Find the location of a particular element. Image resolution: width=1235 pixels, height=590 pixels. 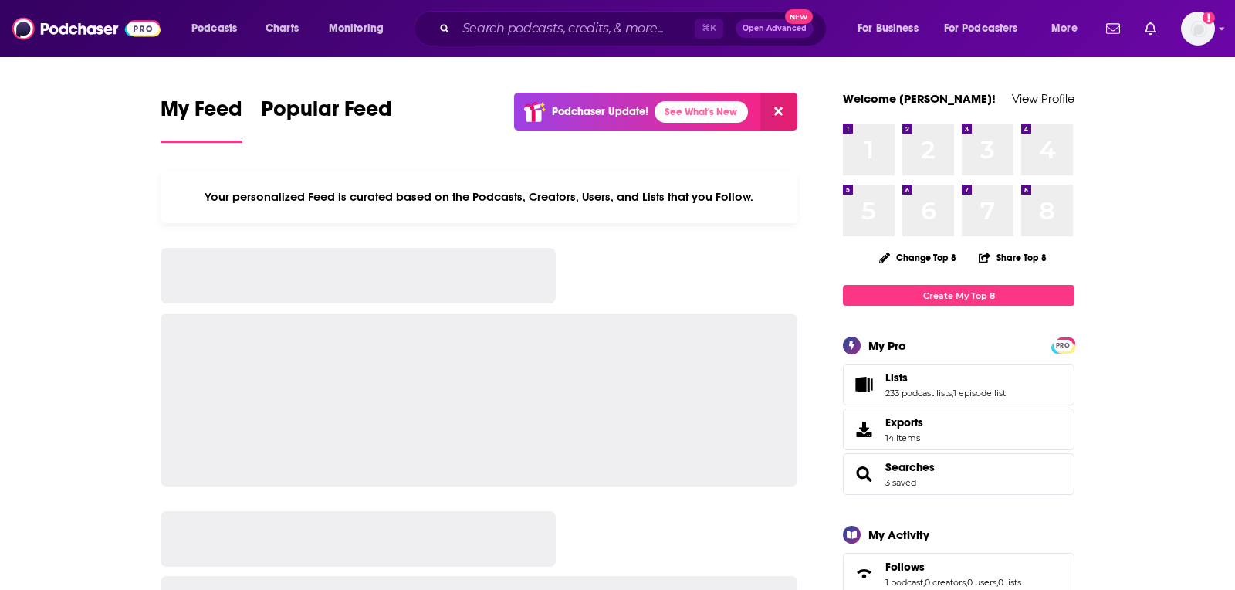

div: Search podcasts, credits, & more... is located at coordinates (635, 29).